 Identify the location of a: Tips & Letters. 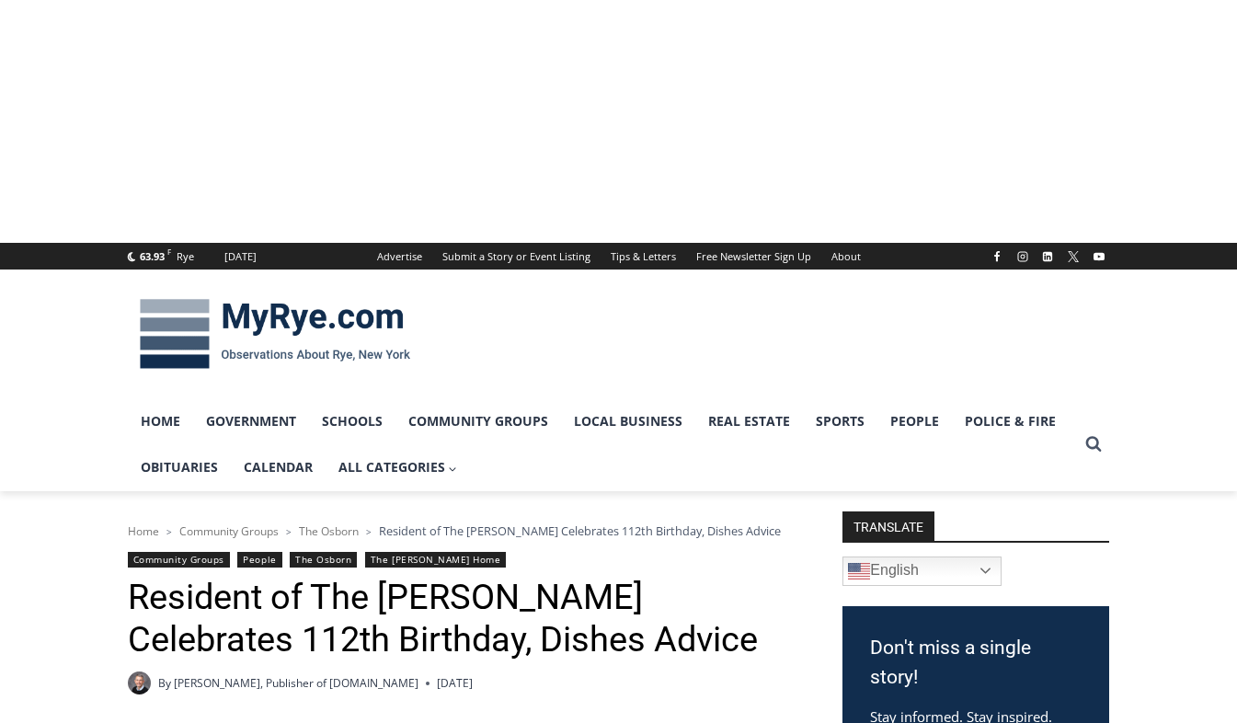
(643, 256).